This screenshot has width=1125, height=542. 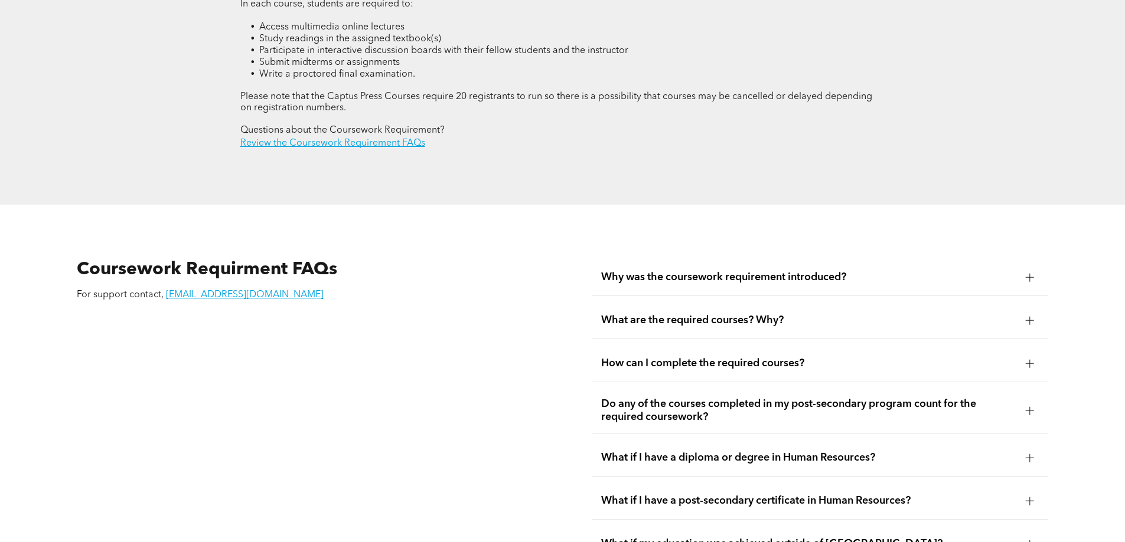 What do you see at coordinates (329, 63) in the screenshot?
I see `span: Submit midterms or assignments` at bounding box center [329, 63].